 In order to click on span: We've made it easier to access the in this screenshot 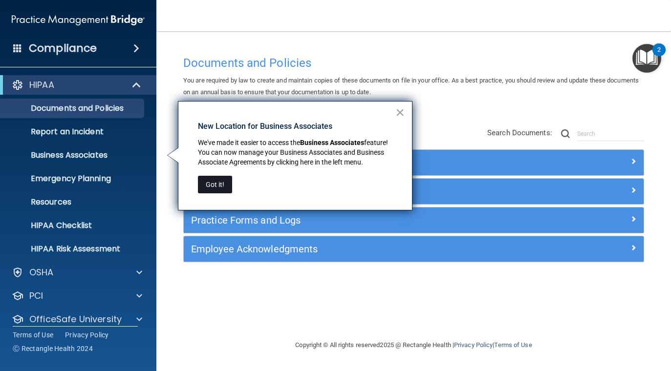, I will do `click(249, 143)`.